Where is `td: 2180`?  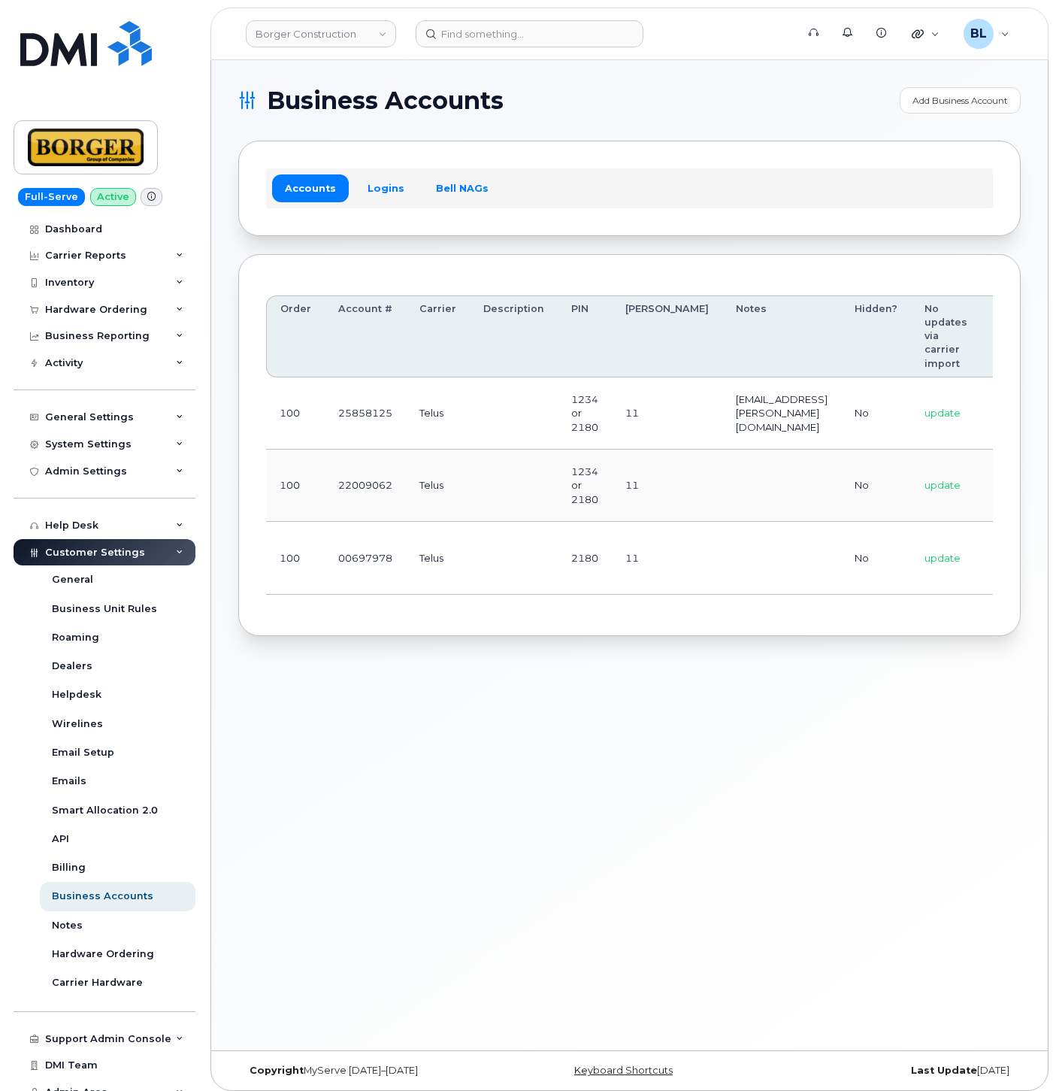
td: 2180 is located at coordinates (585, 558).